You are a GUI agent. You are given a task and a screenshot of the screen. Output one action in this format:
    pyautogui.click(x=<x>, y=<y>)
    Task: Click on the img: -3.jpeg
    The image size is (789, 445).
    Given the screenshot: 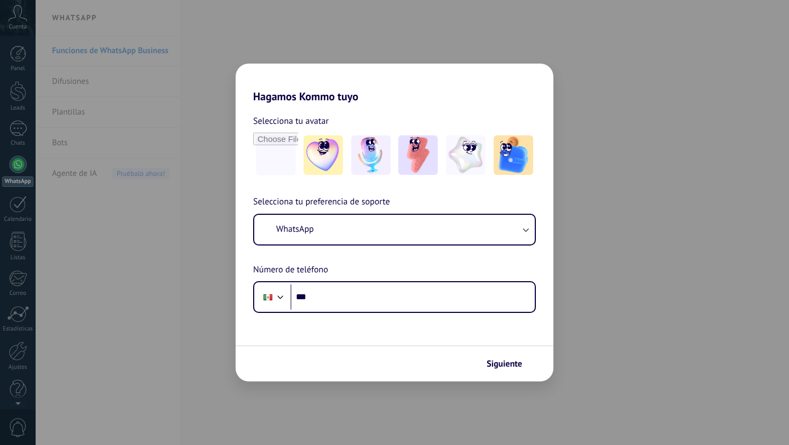 What is the action you would take?
    pyautogui.click(x=418, y=155)
    